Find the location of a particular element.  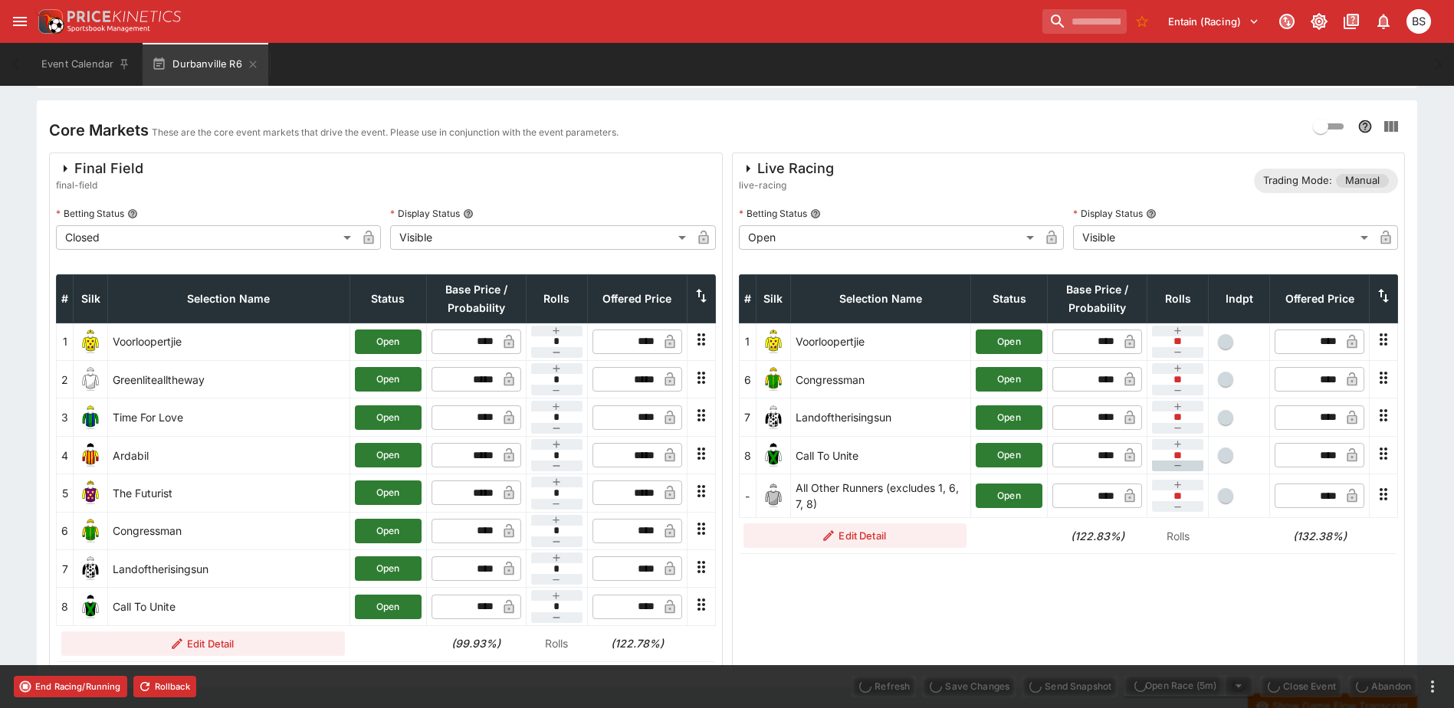

th: Independent is located at coordinates (1239, 298).